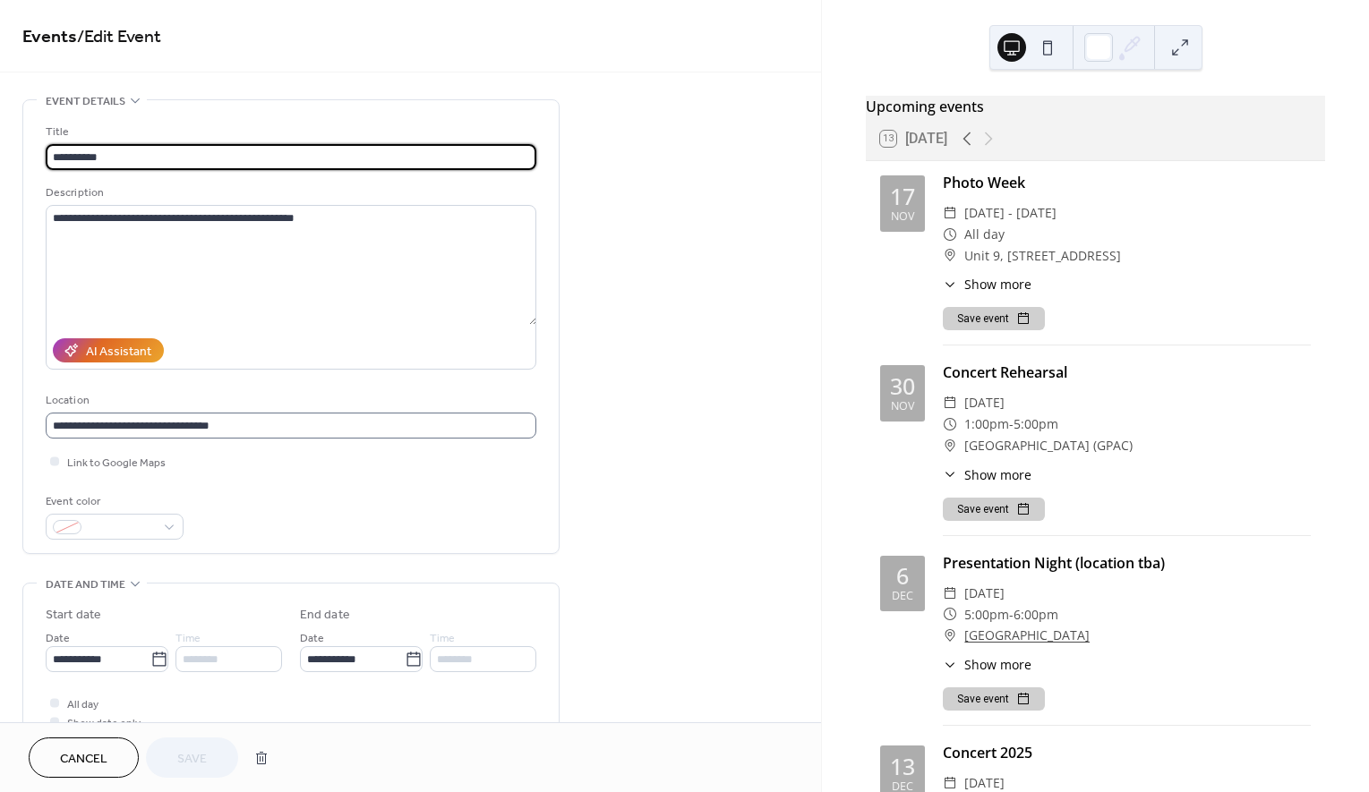 The width and height of the screenshot is (1369, 792). I want to click on div: Title, so click(289, 132).